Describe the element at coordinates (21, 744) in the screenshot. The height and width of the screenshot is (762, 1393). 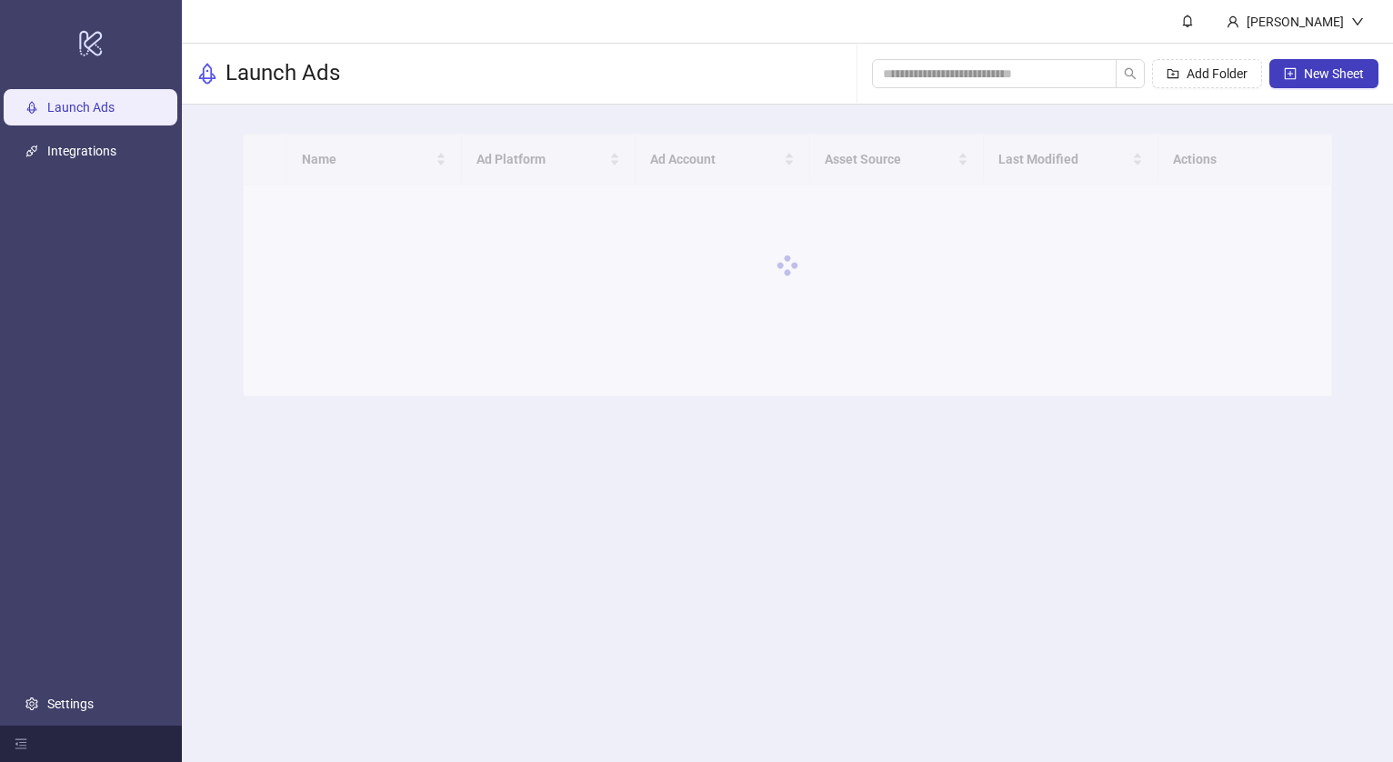
I see `span: menu-fold` at that location.